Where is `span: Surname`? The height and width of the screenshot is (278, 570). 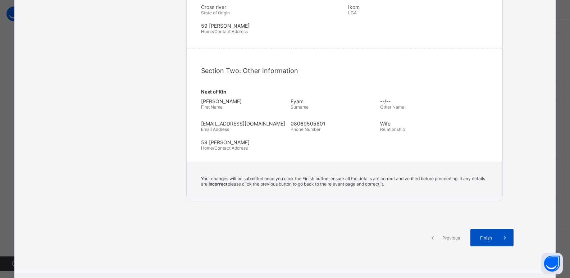
span: Surname is located at coordinates (300, 107).